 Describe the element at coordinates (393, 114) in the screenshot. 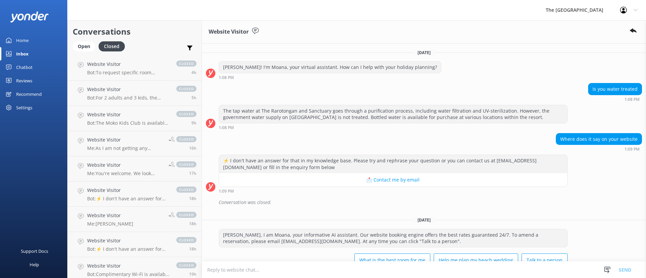

I see `div: The tap water at The Rarotongan and Sanctuary goes through a purification process, including wate...` at that location.